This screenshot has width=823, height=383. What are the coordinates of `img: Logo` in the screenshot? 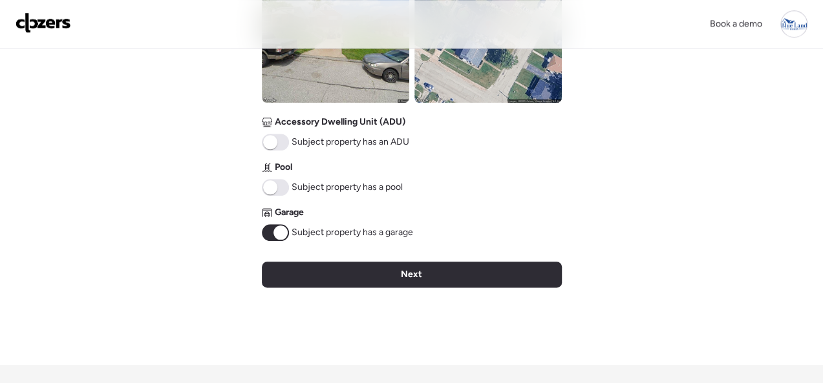 It's located at (43, 23).